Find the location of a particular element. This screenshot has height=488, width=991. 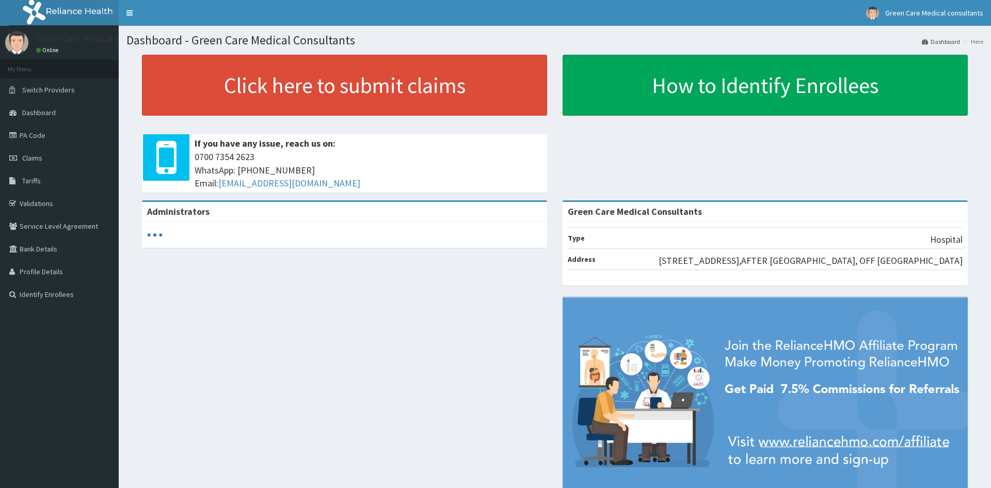

p: Green Care Medical consultants is located at coordinates (100, 38).